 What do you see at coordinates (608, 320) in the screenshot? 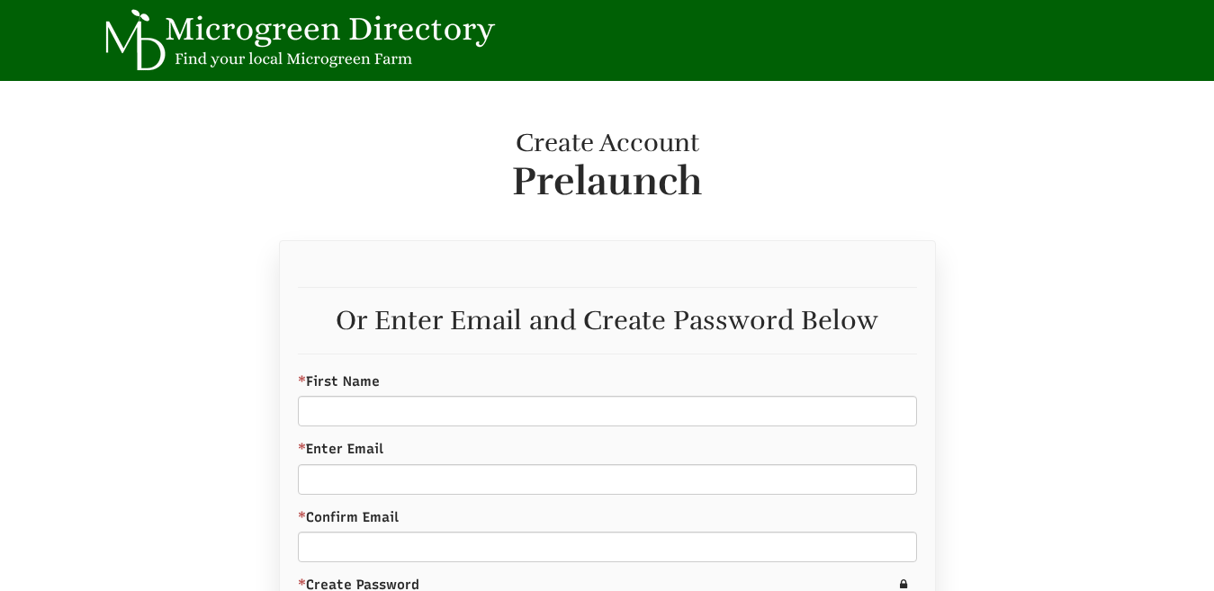
I see `p: Or Enter Email and Create Password Below` at bounding box center [608, 320].